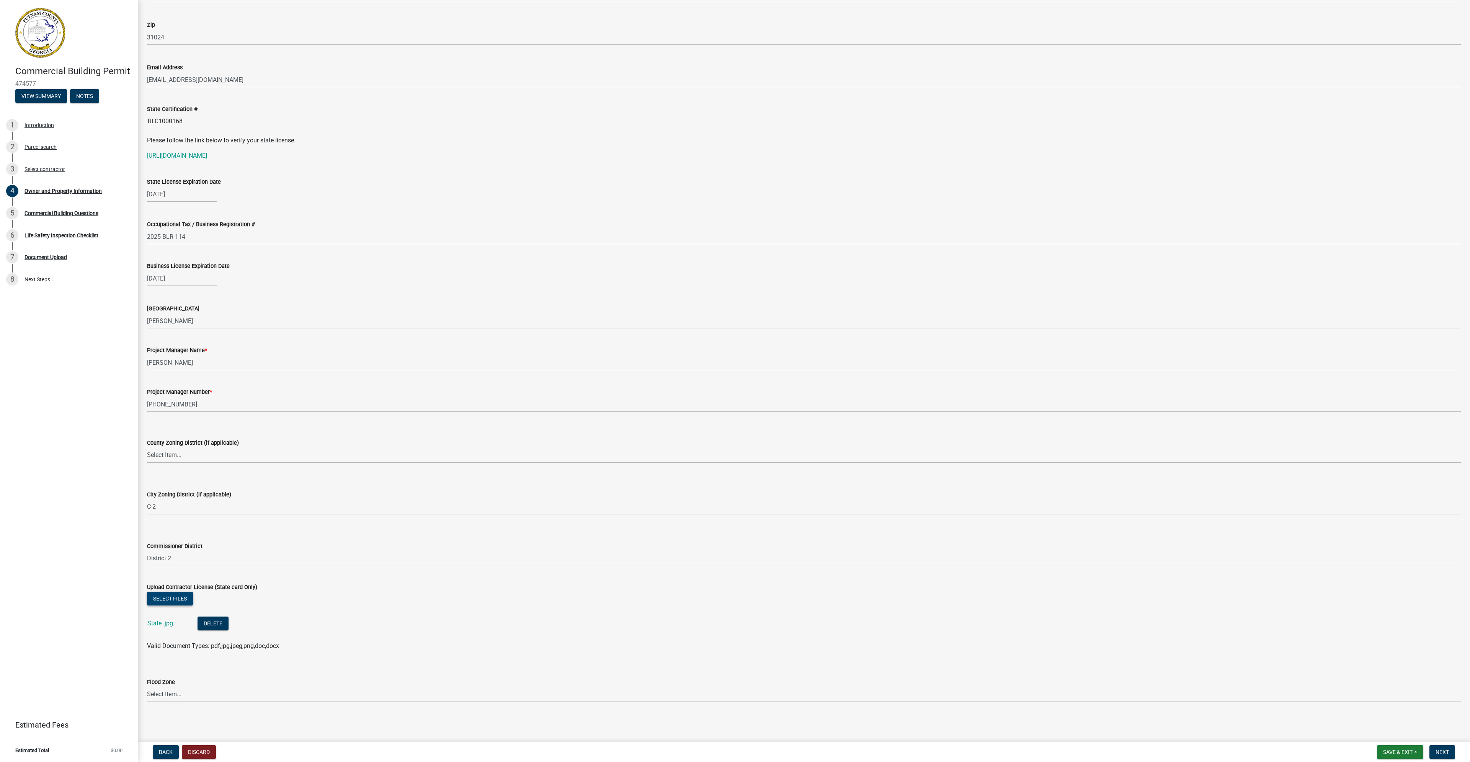  I want to click on div: Document Upload, so click(46, 257).